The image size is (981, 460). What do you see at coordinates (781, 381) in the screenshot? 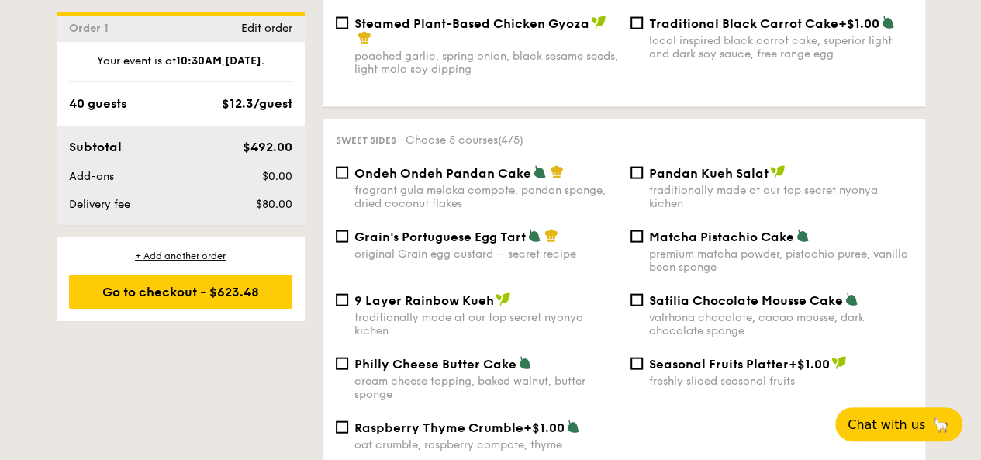
I see `div: freshly sliced seasonal fruits` at bounding box center [781, 381].